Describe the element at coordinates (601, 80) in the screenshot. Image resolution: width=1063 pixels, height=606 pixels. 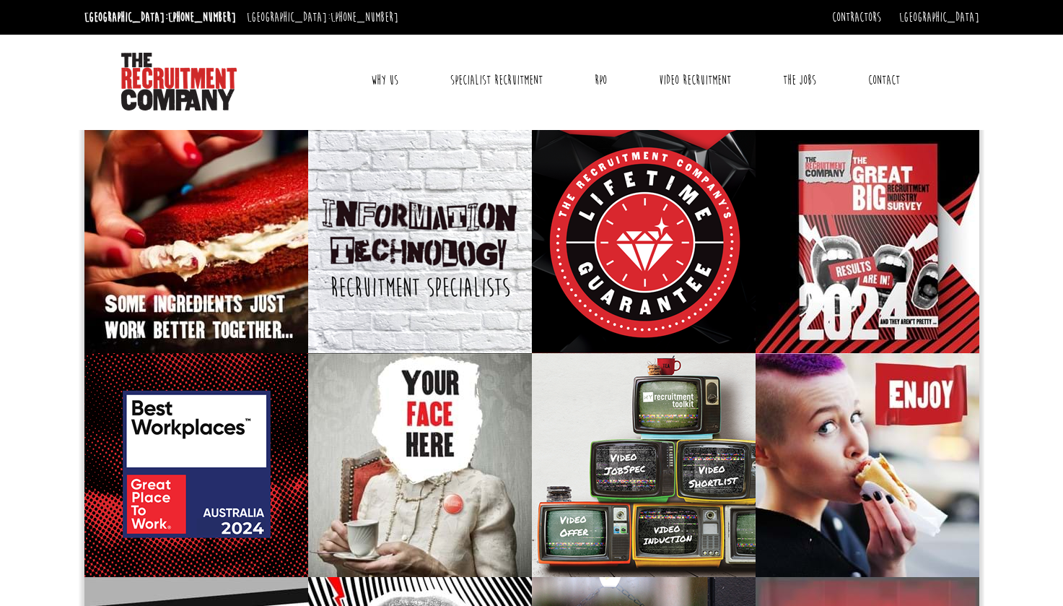
I see `a: RPO` at that location.